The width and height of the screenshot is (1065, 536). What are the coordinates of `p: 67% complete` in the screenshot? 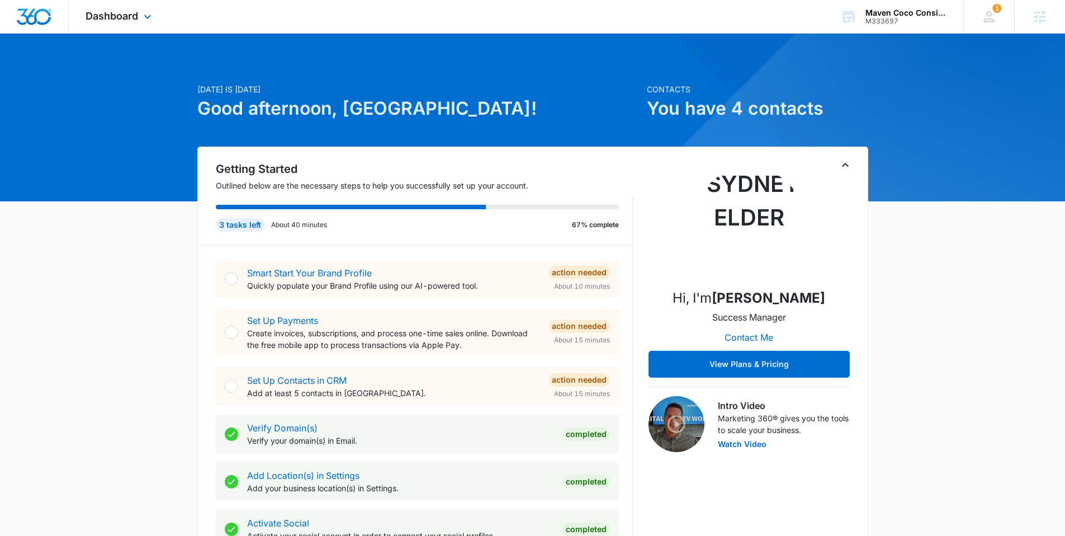 It's located at (596, 225).